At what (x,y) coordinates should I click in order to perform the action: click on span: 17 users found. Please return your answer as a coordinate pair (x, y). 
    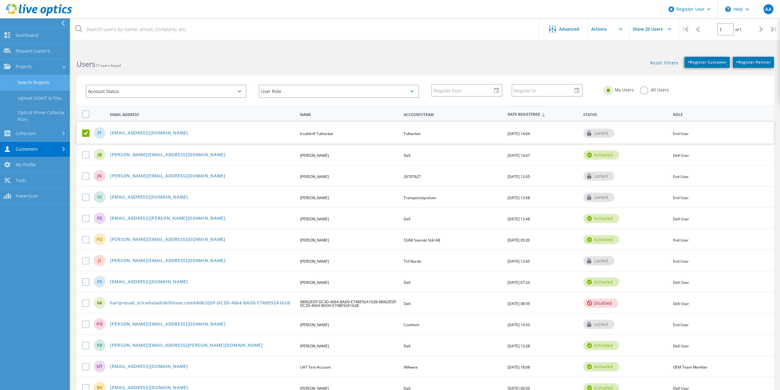
    Looking at the image, I should click on (108, 65).